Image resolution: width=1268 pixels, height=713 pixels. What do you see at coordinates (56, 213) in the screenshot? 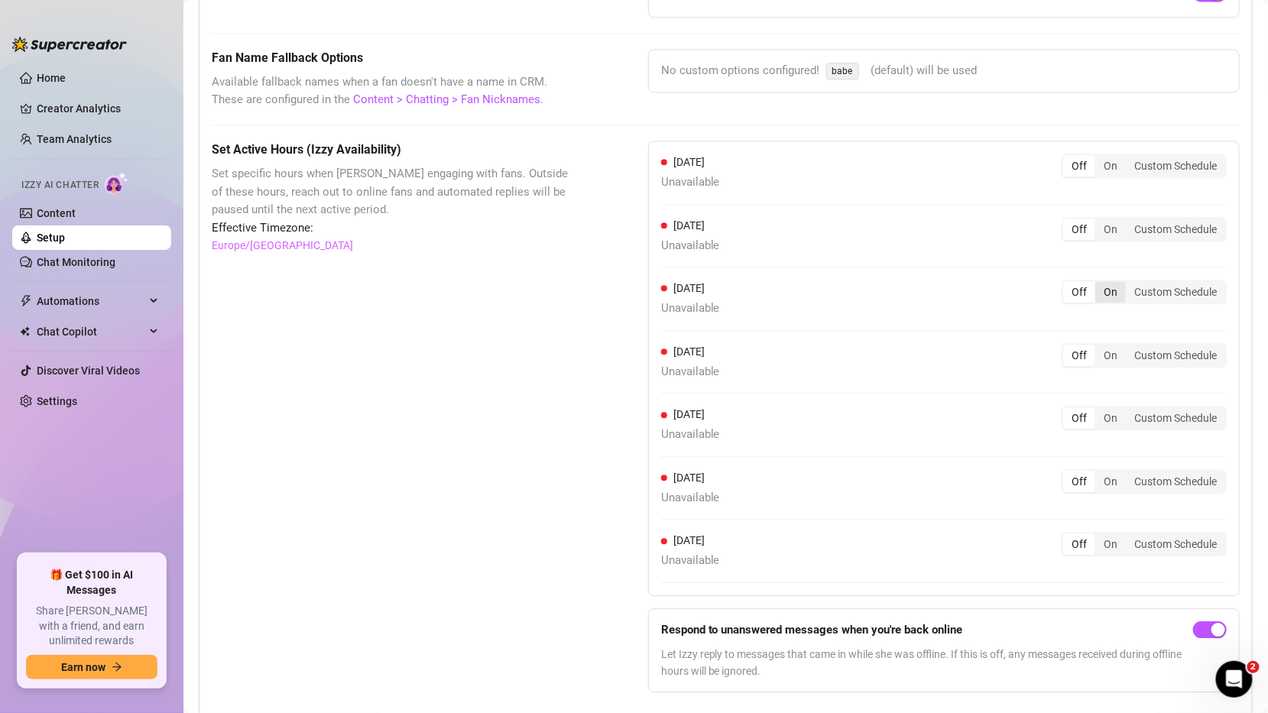
I see `a: Content` at bounding box center [56, 213].